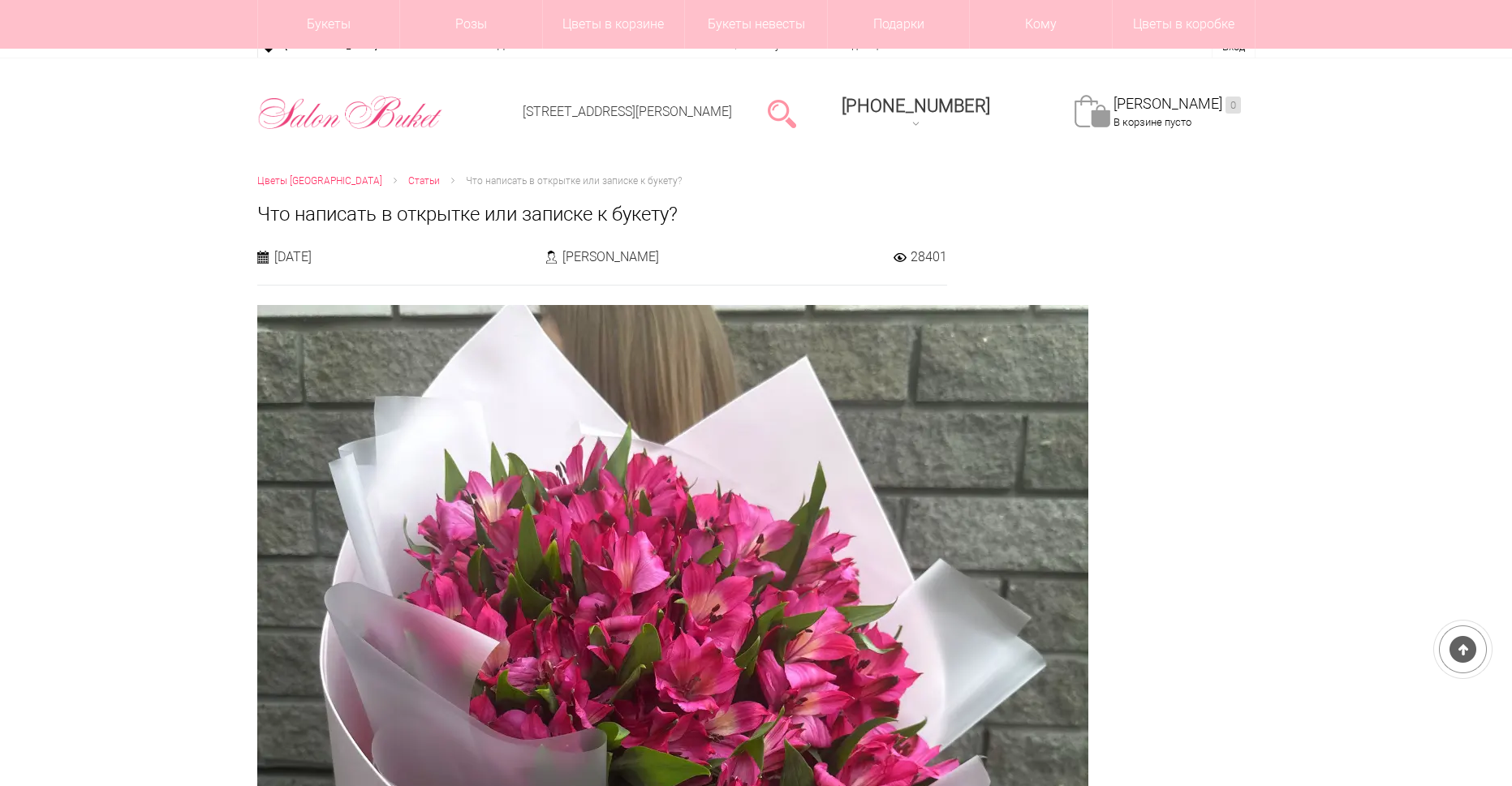 Image resolution: width=1512 pixels, height=786 pixels. What do you see at coordinates (423, 181) in the screenshot?
I see `span: Статьи` at bounding box center [423, 181].